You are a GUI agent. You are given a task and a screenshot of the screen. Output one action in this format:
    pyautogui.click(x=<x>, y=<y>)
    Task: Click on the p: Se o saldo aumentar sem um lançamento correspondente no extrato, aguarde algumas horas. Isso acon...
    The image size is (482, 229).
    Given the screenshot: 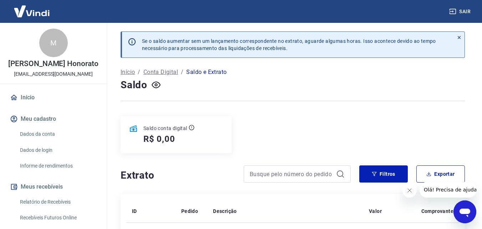 What is the action you would take?
    pyautogui.click(x=289, y=45)
    